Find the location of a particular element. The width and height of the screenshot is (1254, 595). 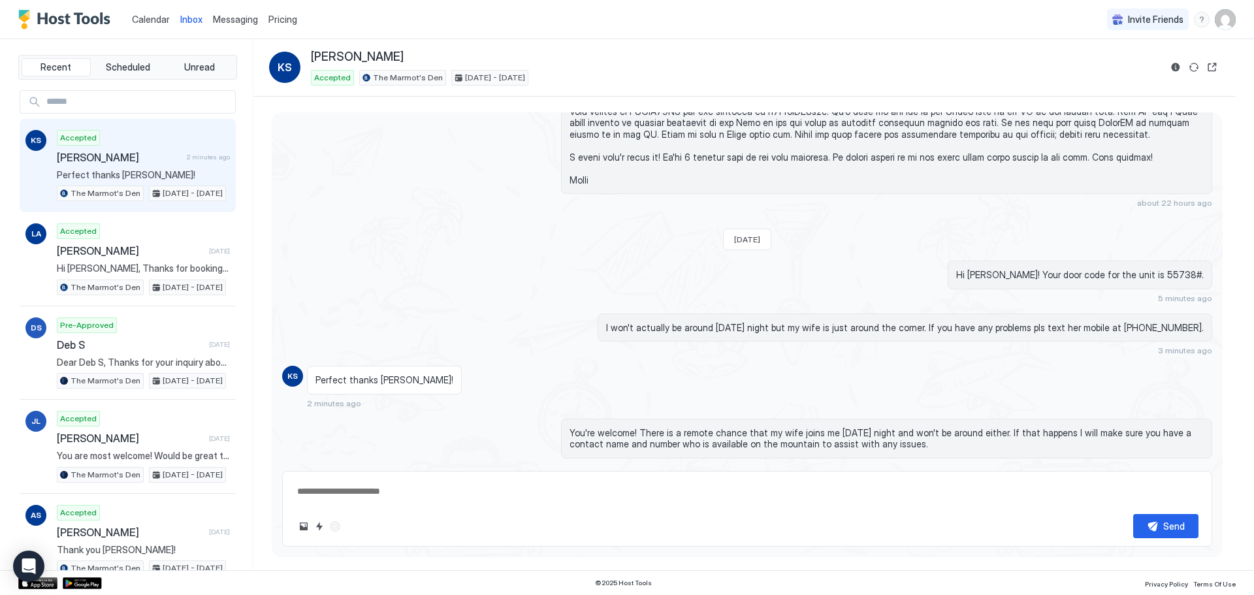

span: Recent is located at coordinates (56, 67).